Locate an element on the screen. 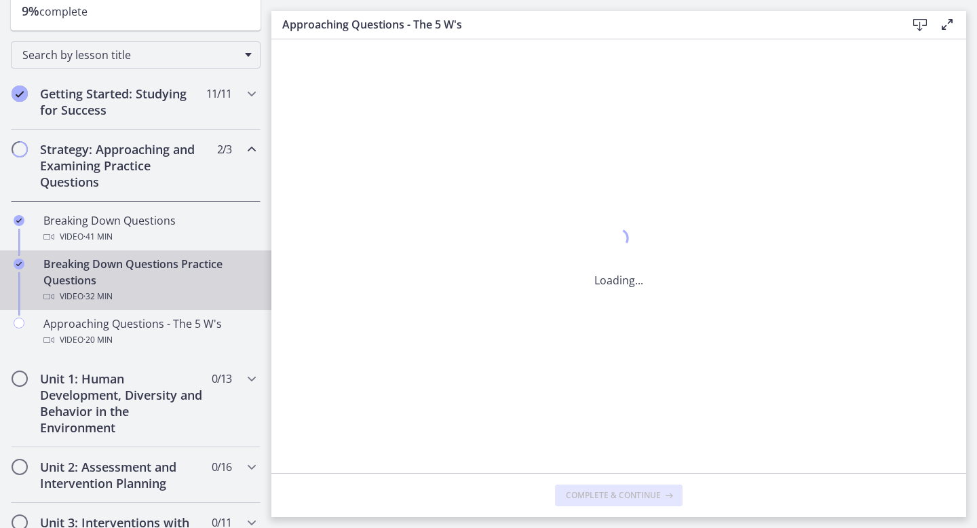 This screenshot has height=528, width=977. span: 2 / 3 is located at coordinates (224, 149).